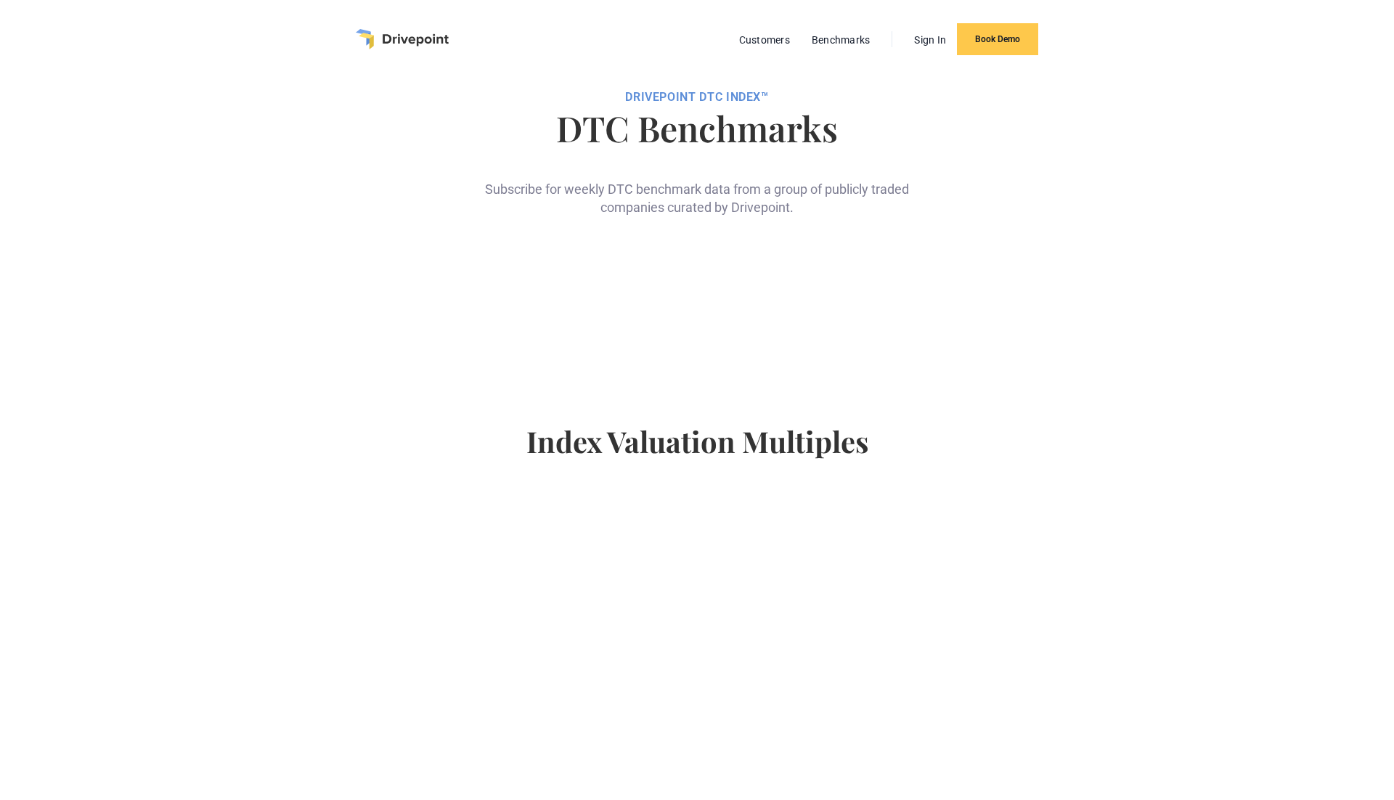 The height and width of the screenshot is (800, 1394). What do you see at coordinates (997, 39) in the screenshot?
I see `a: Book Demo` at bounding box center [997, 39].